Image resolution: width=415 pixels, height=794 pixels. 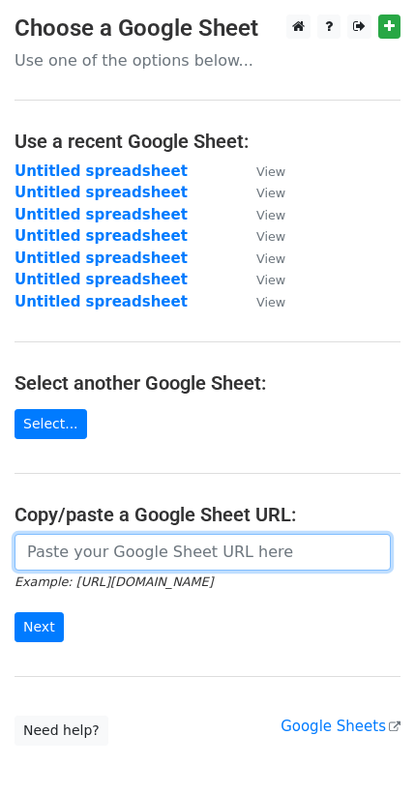 What do you see at coordinates (39, 627) in the screenshot?
I see `input: Next` at bounding box center [39, 627].